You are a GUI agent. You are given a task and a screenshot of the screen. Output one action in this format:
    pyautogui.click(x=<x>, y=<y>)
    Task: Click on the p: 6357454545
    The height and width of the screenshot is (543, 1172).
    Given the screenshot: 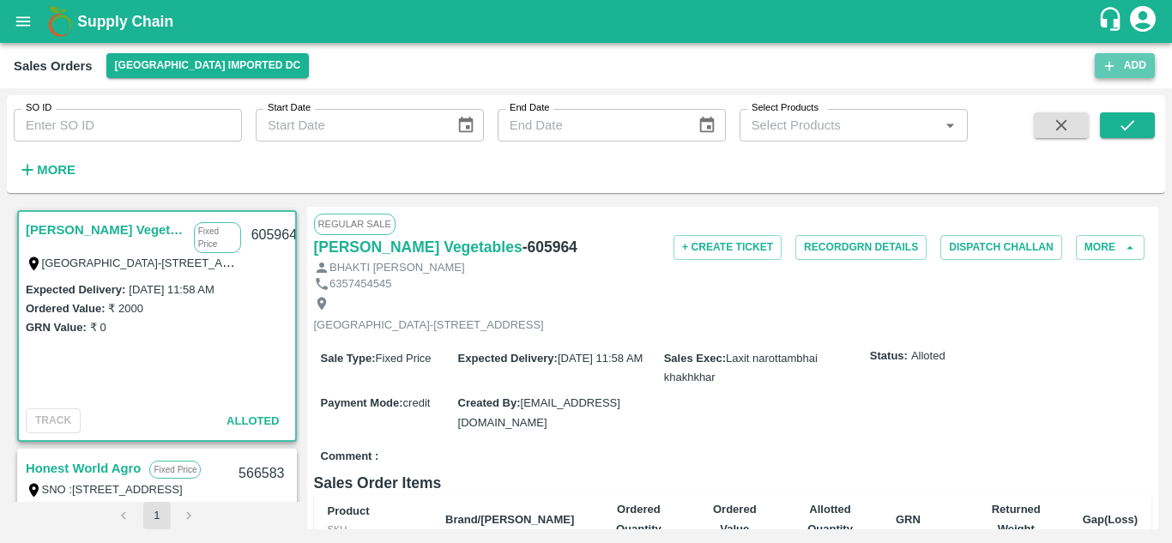 What is the action you would take?
    pyautogui.click(x=360, y=284)
    